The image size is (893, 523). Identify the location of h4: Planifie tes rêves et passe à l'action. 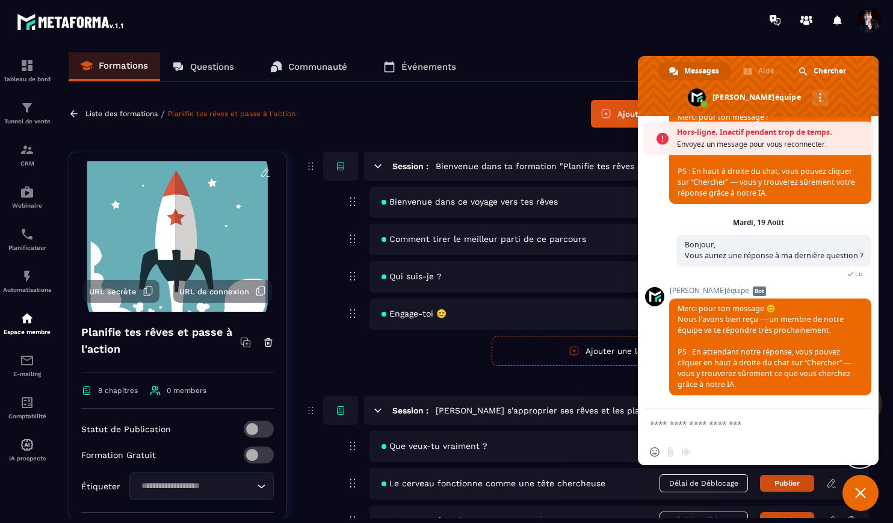
(161, 341).